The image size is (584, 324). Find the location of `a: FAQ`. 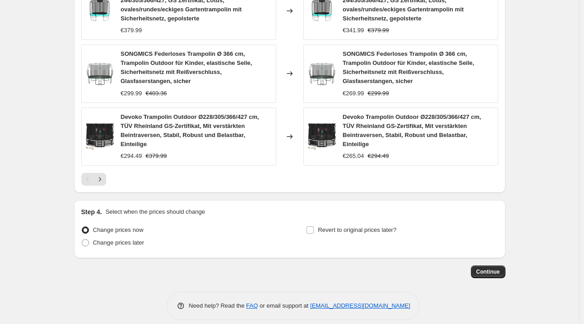

a: FAQ is located at coordinates (252, 305).